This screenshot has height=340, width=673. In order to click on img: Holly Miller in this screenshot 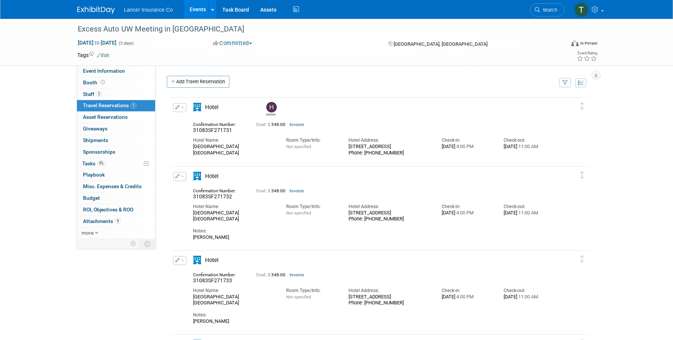, I will do `click(271, 107)`.